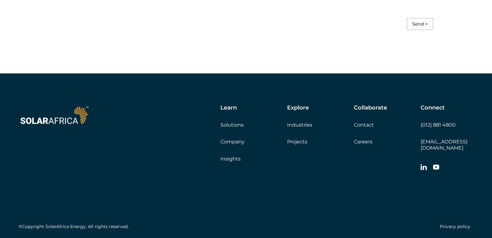  Describe the element at coordinates (438, 125) in the screenshot. I see `a: (012) 881 4800` at that location.